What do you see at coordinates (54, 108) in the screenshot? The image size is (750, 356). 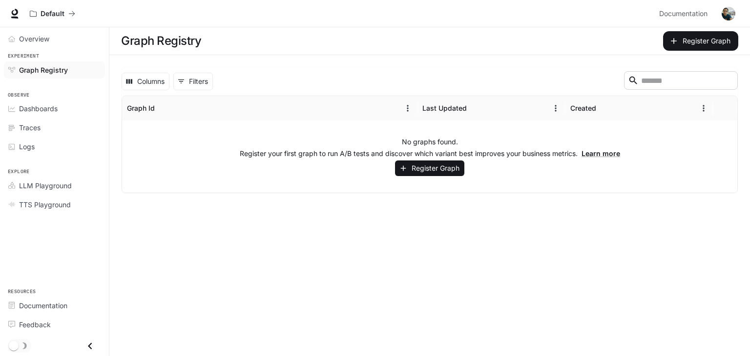 I see `a: Dashboards` at bounding box center [54, 108].